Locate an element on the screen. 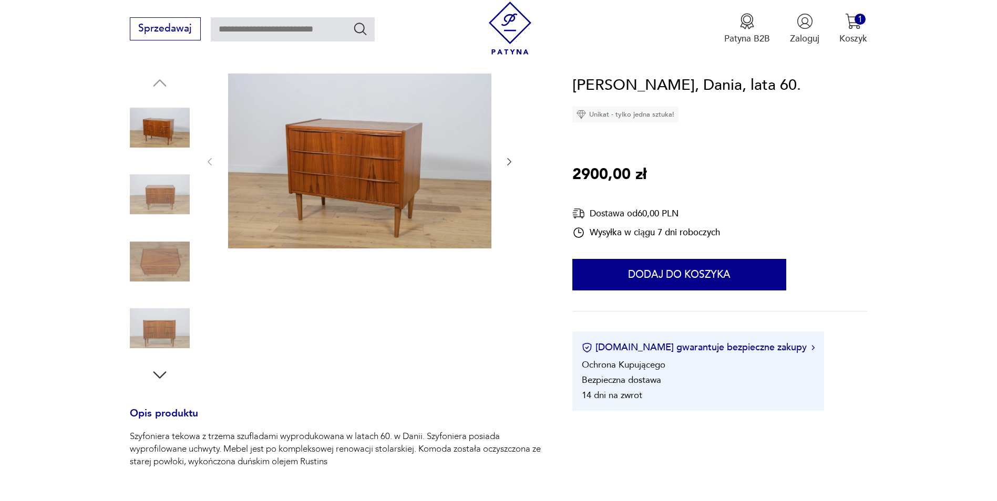 This screenshot has width=997, height=501. div: Wysyłka w ciągu 7 dni roboczych is located at coordinates (646, 233).